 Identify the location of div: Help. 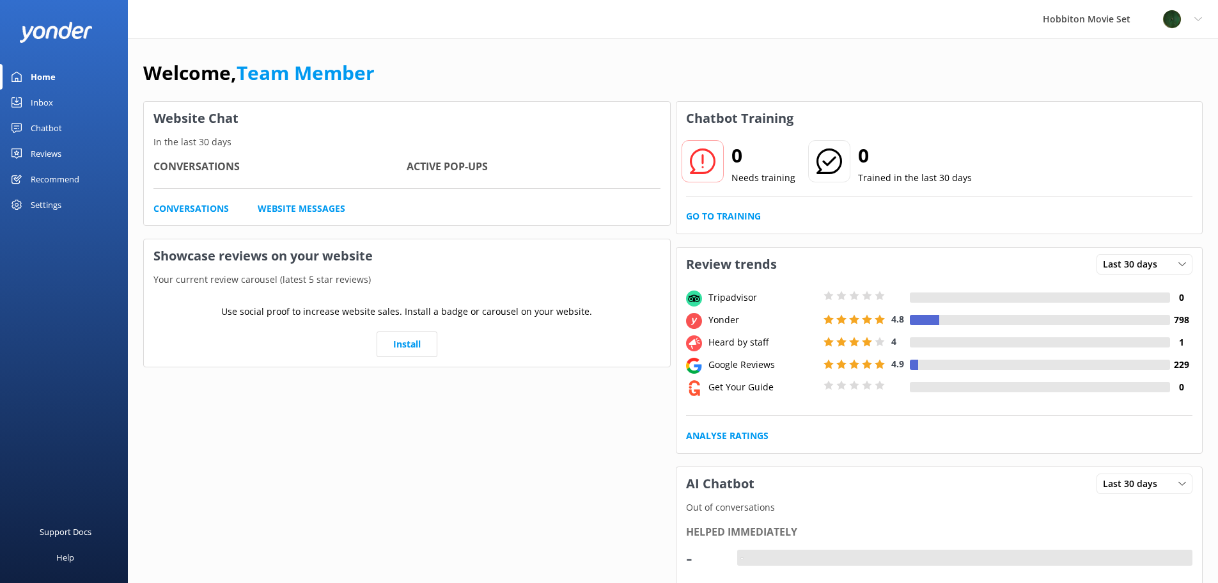
(65, 557).